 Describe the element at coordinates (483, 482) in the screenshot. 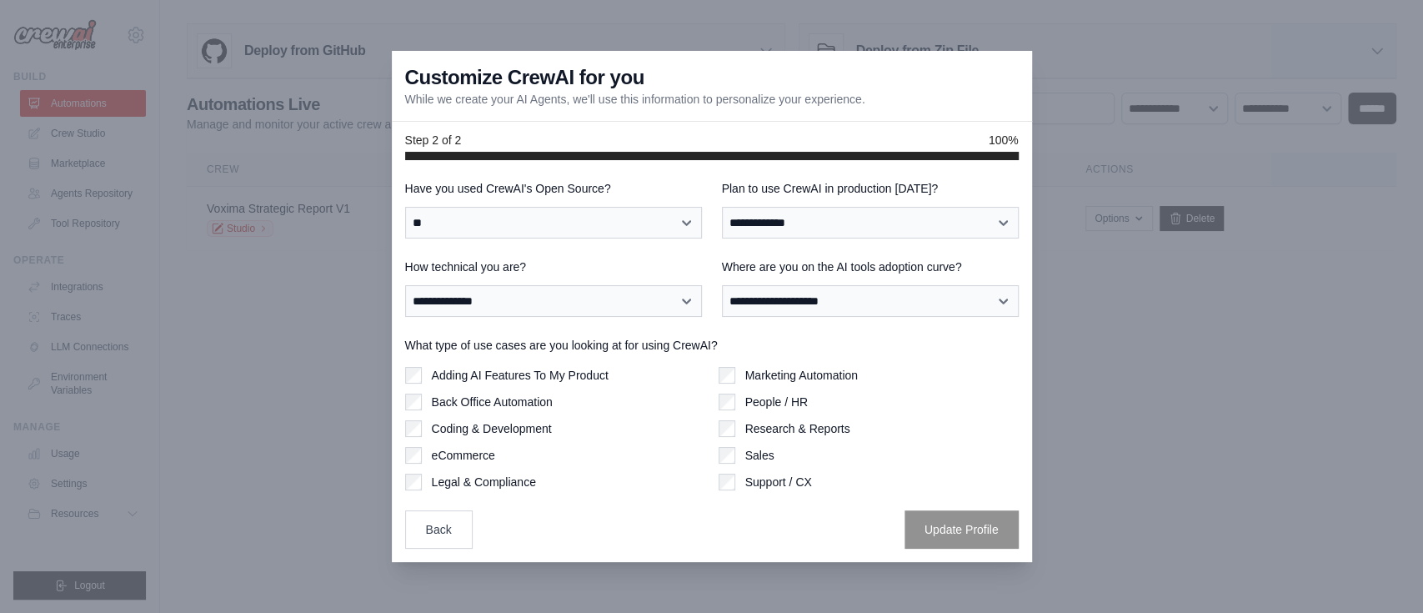

I see `label: Legal & Compliance` at that location.